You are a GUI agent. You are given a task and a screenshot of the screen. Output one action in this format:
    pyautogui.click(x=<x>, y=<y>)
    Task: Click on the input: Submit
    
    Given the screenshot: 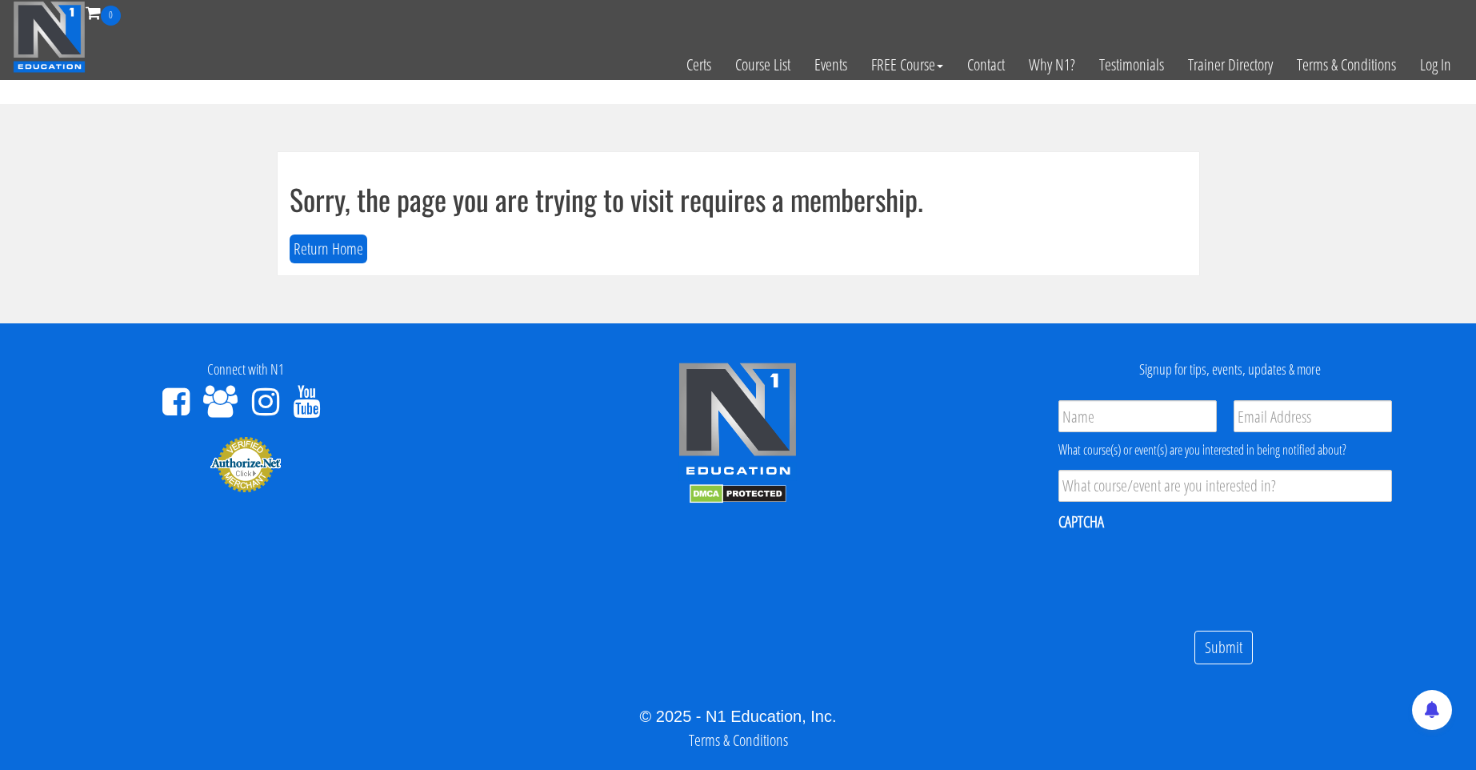 What is the action you would take?
    pyautogui.click(x=1223, y=647)
    